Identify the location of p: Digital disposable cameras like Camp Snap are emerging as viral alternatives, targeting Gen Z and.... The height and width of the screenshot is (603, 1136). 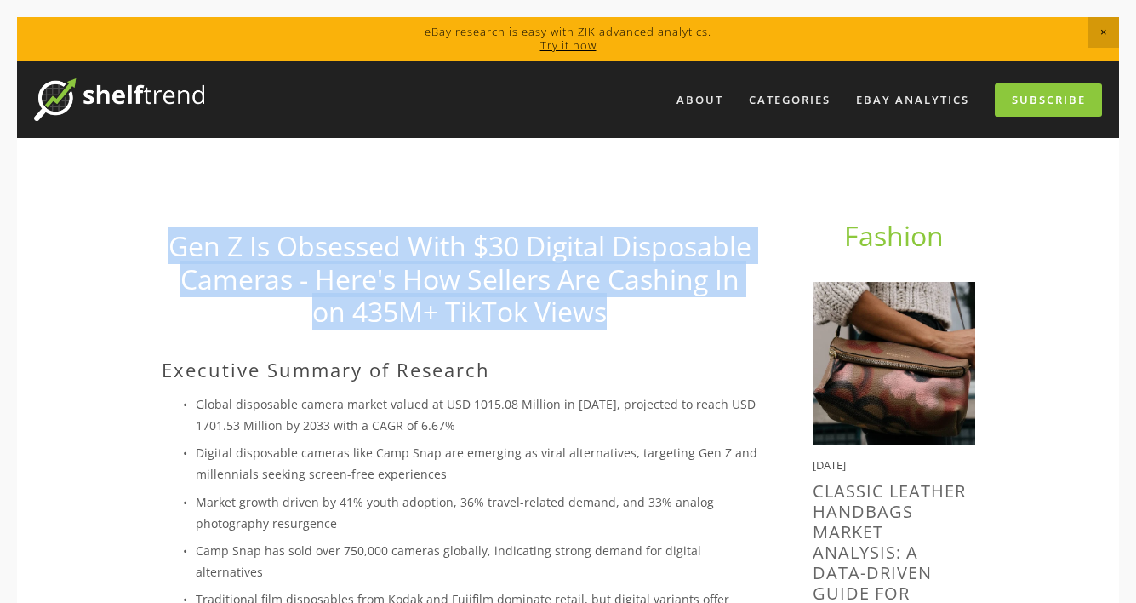
(477, 463).